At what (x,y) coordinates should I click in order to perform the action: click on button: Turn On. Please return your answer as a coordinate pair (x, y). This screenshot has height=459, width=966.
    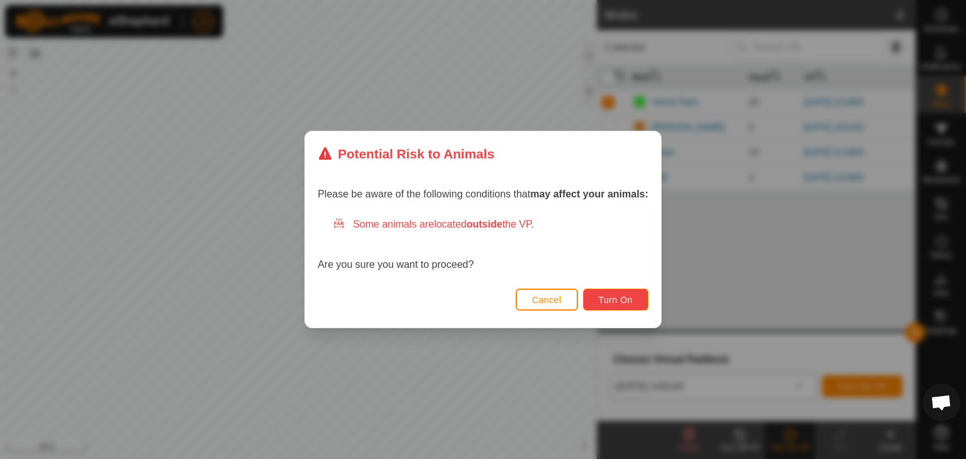
    Looking at the image, I should click on (616, 299).